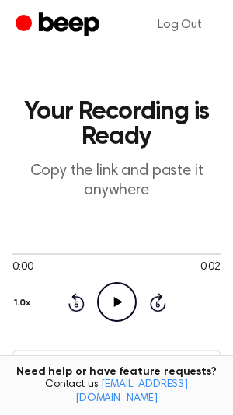  What do you see at coordinates (59, 25) in the screenshot?
I see `a: Beep` at bounding box center [59, 25].